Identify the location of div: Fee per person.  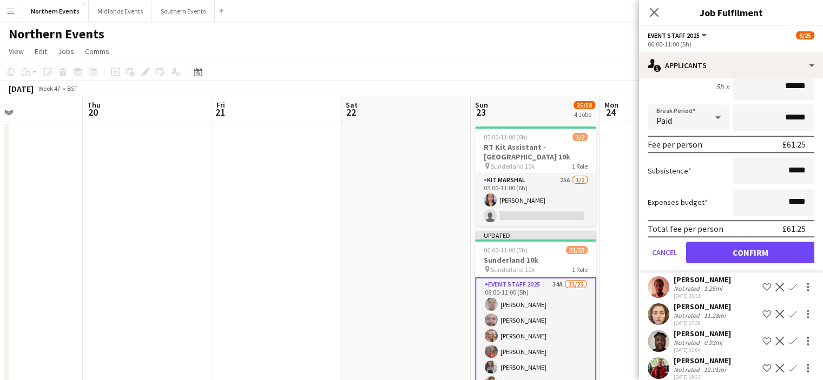
(674, 144).